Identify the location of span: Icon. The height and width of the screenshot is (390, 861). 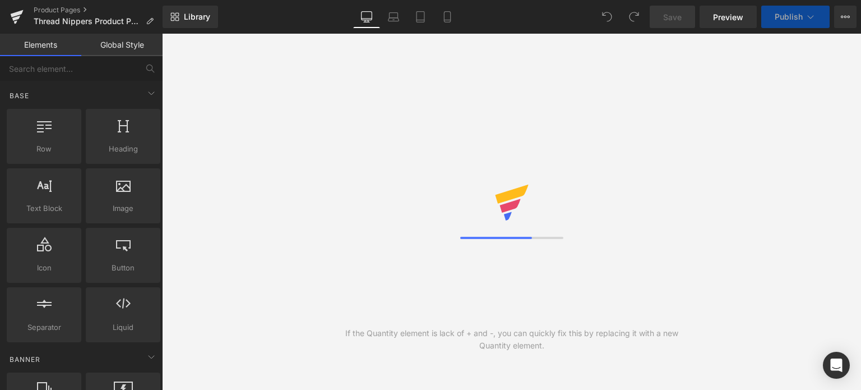
(44, 267).